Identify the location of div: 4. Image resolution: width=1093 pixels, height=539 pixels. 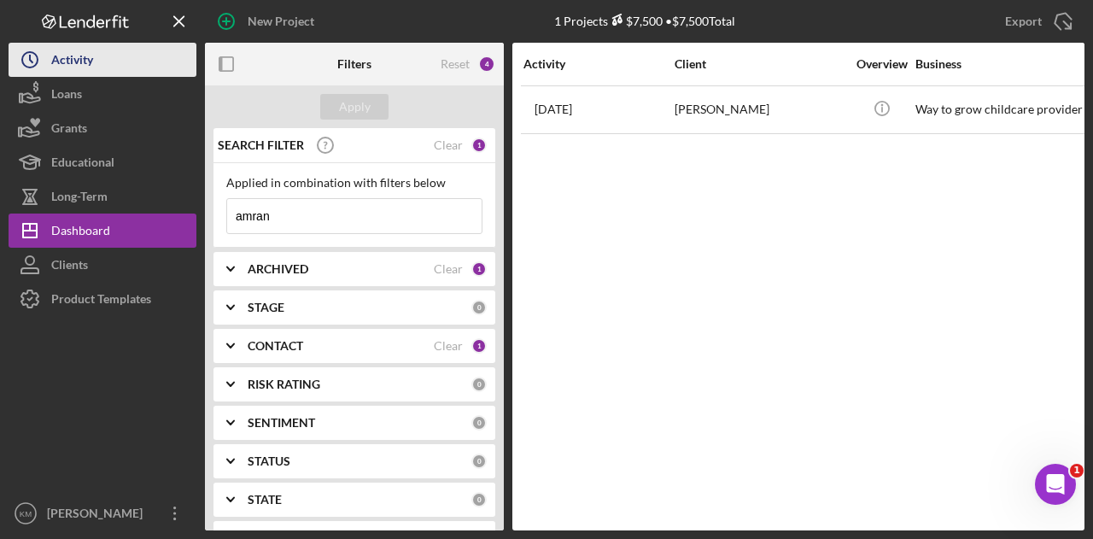
(487, 64).